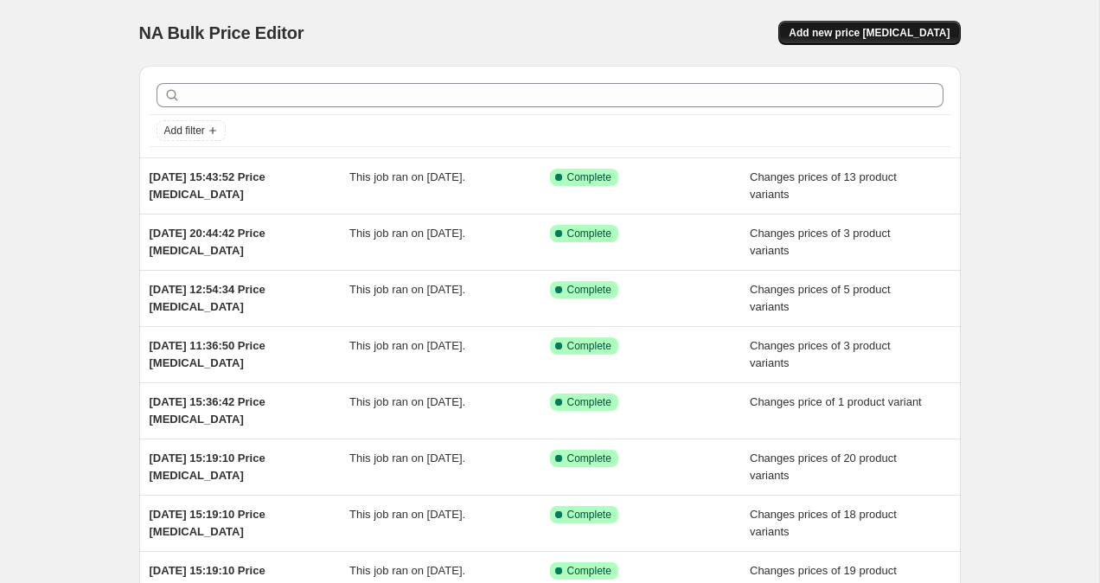  What do you see at coordinates (820, 297) in the screenshot?
I see `span: Changes prices of 5 product variants` at bounding box center [820, 297].